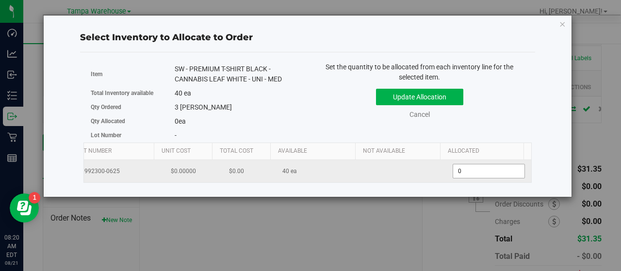 This screenshot has height=271, width=621. Describe the element at coordinates (113, 151) in the screenshot. I see `a: Lot Number` at that location.